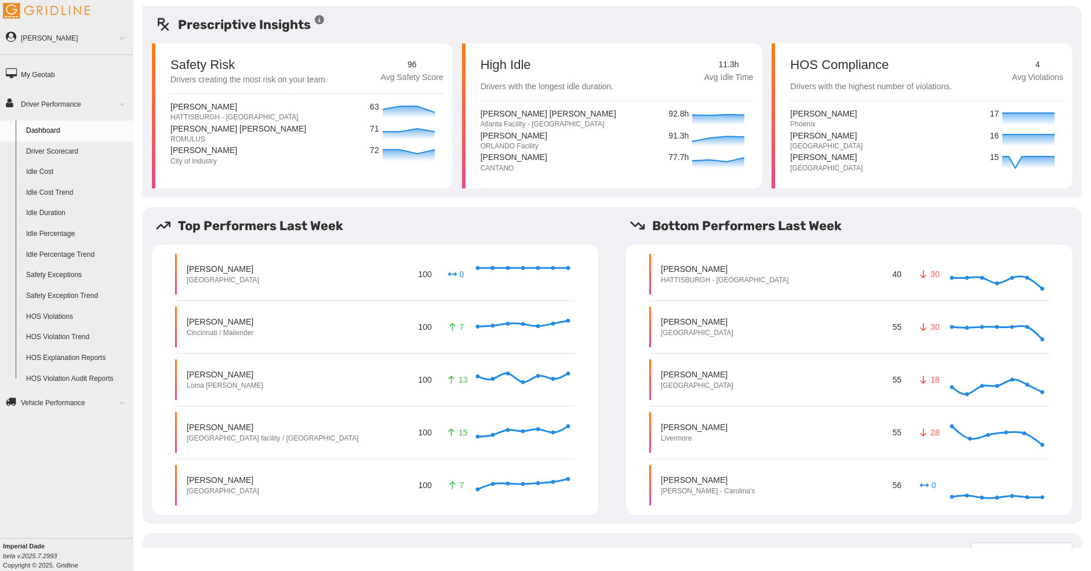  Describe the element at coordinates (77, 255) in the screenshot. I see `a: Idle Percentage Trend` at that location.